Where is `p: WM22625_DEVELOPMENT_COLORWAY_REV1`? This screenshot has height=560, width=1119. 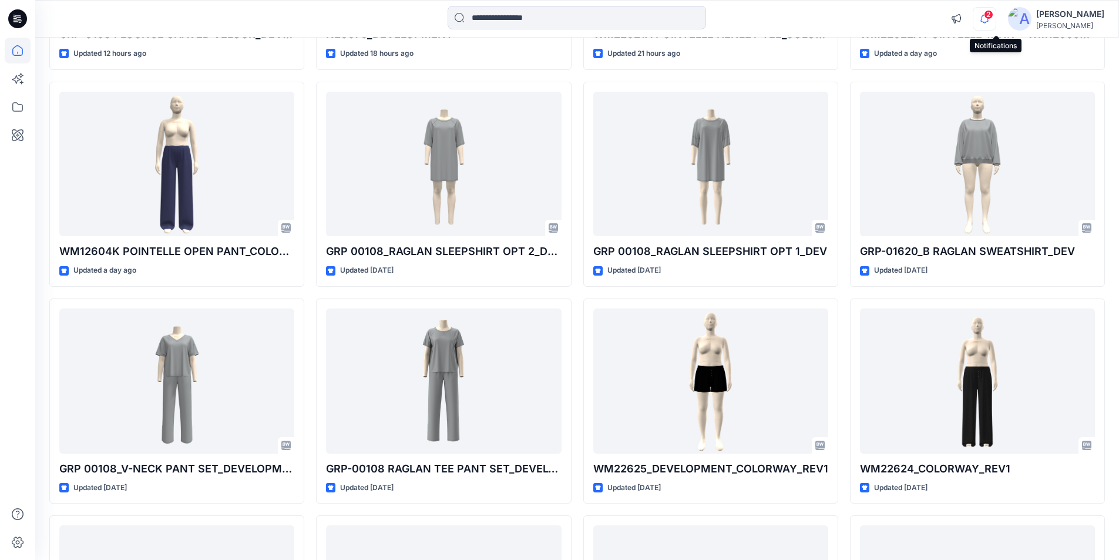
p: WM22625_DEVELOPMENT_COLORWAY_REV1 is located at coordinates (711, 469).